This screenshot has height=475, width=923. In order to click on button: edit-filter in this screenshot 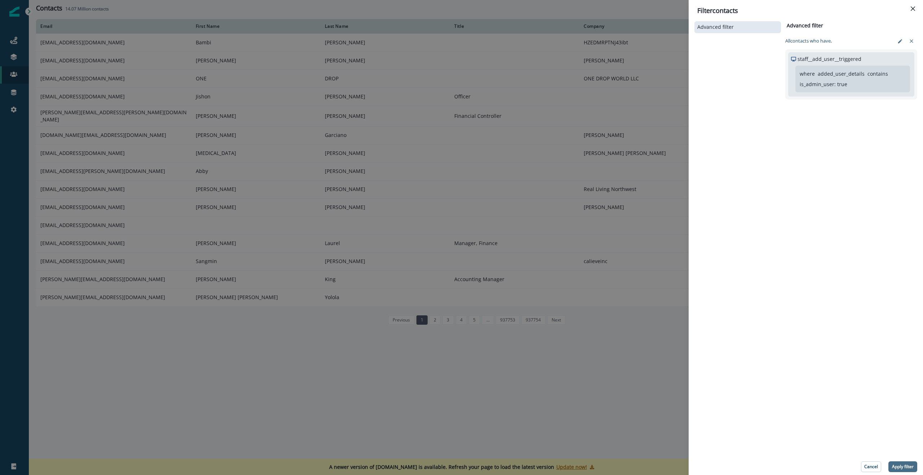, I will do `click(900, 41)`.